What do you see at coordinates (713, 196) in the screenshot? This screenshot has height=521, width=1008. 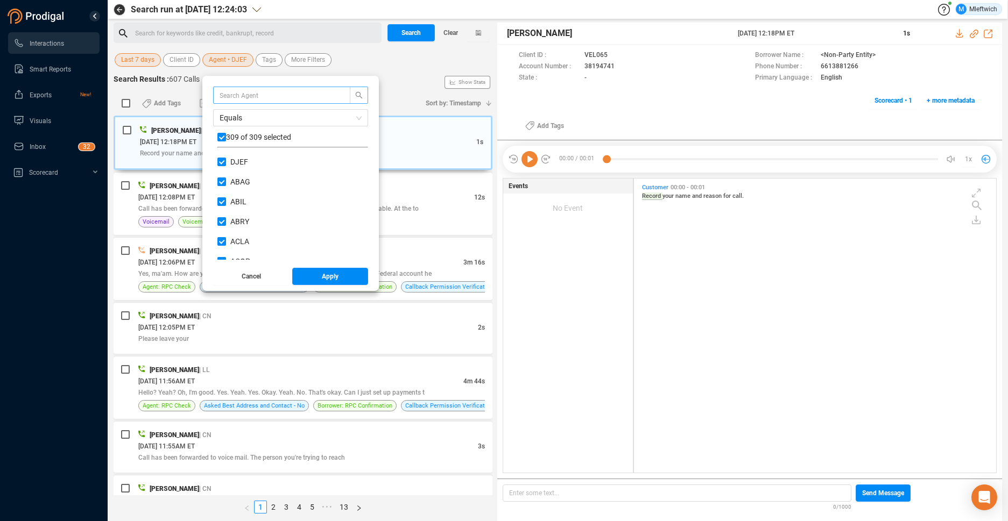 I see `span: reason` at bounding box center [713, 196].